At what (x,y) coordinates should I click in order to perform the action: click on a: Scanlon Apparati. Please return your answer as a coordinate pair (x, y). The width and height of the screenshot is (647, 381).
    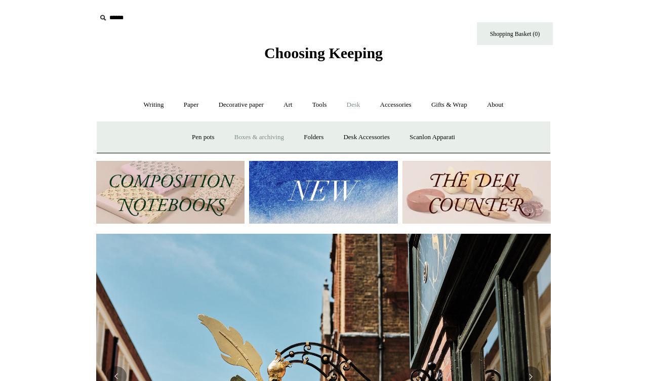
    Looking at the image, I should click on (432, 137).